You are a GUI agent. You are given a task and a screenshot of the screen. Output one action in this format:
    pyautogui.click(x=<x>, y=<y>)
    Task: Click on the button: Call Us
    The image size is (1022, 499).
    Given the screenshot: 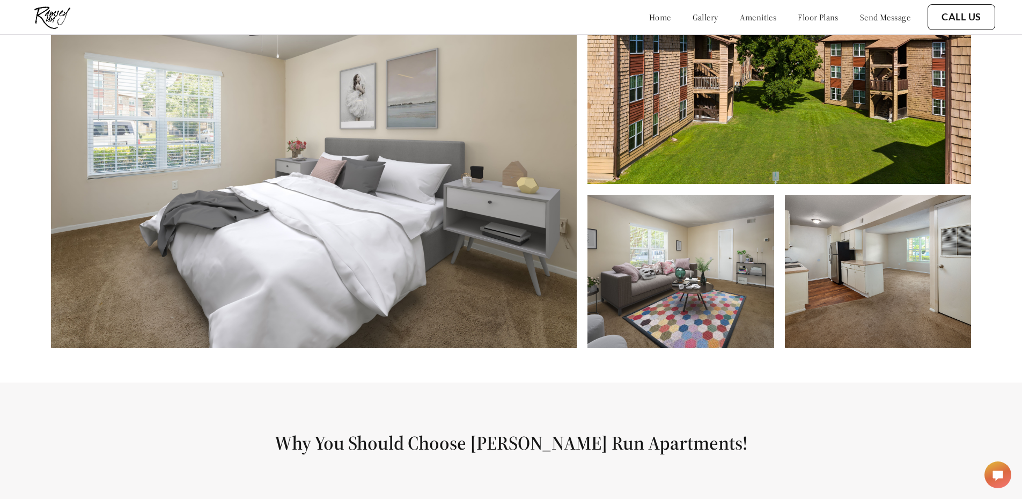 What is the action you would take?
    pyautogui.click(x=961, y=17)
    